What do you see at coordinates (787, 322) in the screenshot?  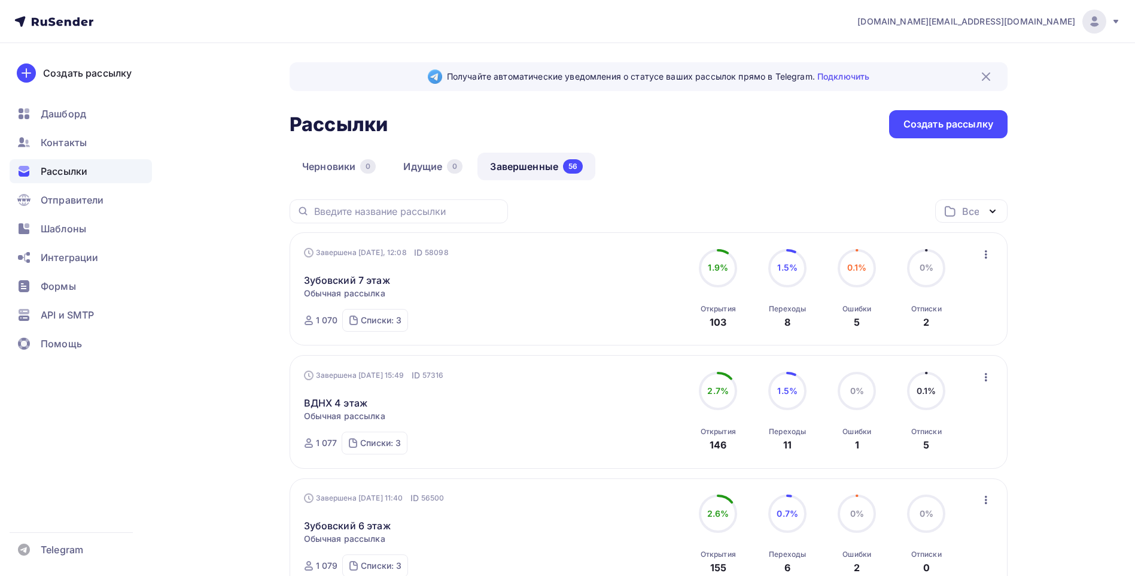 I see `div: 8` at bounding box center [787, 322].